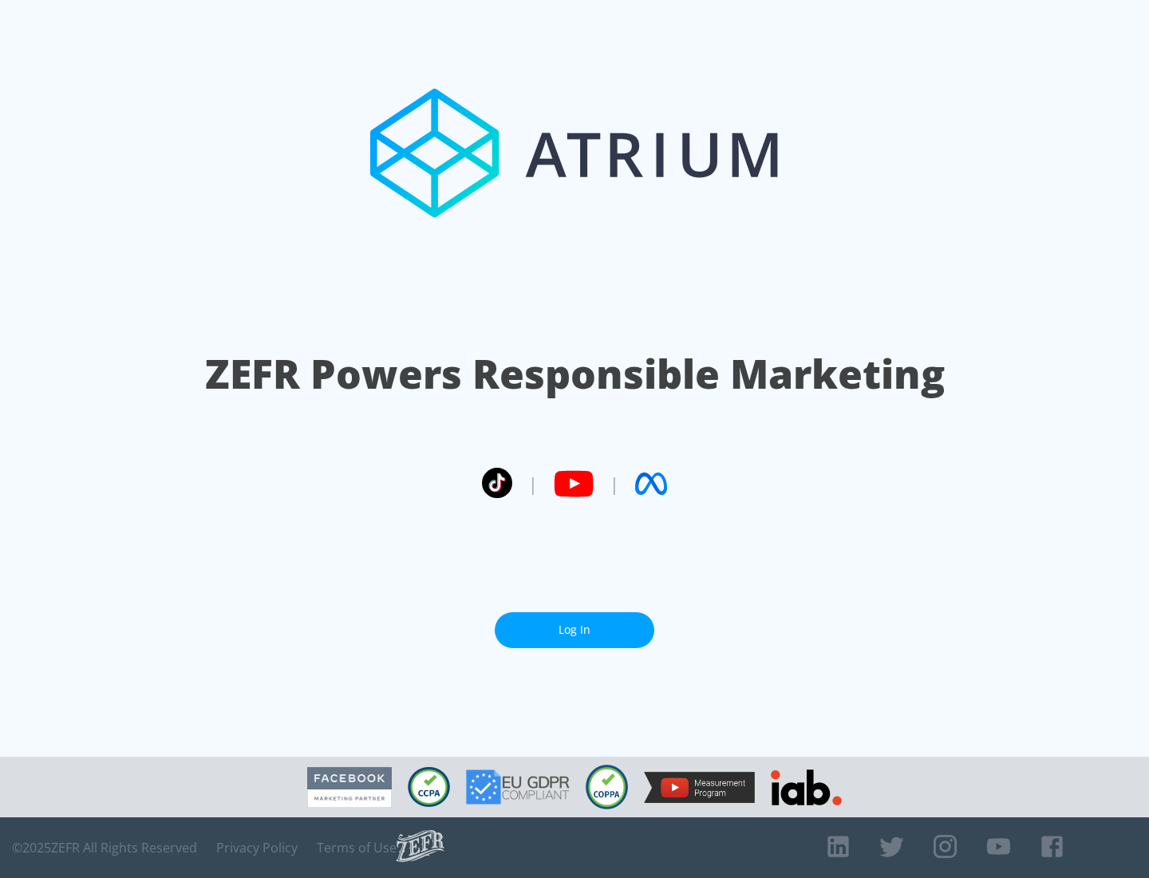 This screenshot has height=878, width=1149. What do you see at coordinates (575, 630) in the screenshot?
I see `a: Log In` at bounding box center [575, 630].